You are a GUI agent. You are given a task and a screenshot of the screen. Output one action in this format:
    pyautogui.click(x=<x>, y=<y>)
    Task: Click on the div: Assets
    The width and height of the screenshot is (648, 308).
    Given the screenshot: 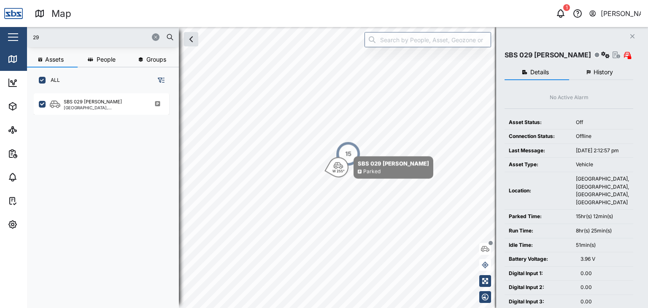 What is the action you would take?
    pyautogui.click(x=35, y=106)
    